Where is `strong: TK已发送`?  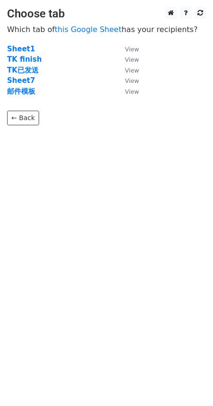
strong: TK已发送 is located at coordinates (23, 70).